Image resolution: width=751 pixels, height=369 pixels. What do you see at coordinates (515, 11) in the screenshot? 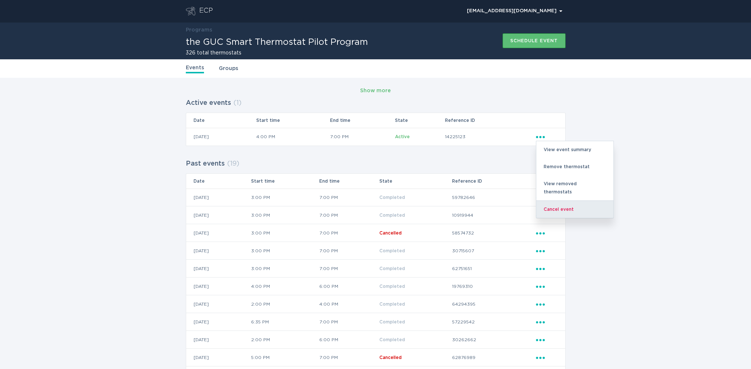
I see `button: Open user account details` at bounding box center [515, 11].